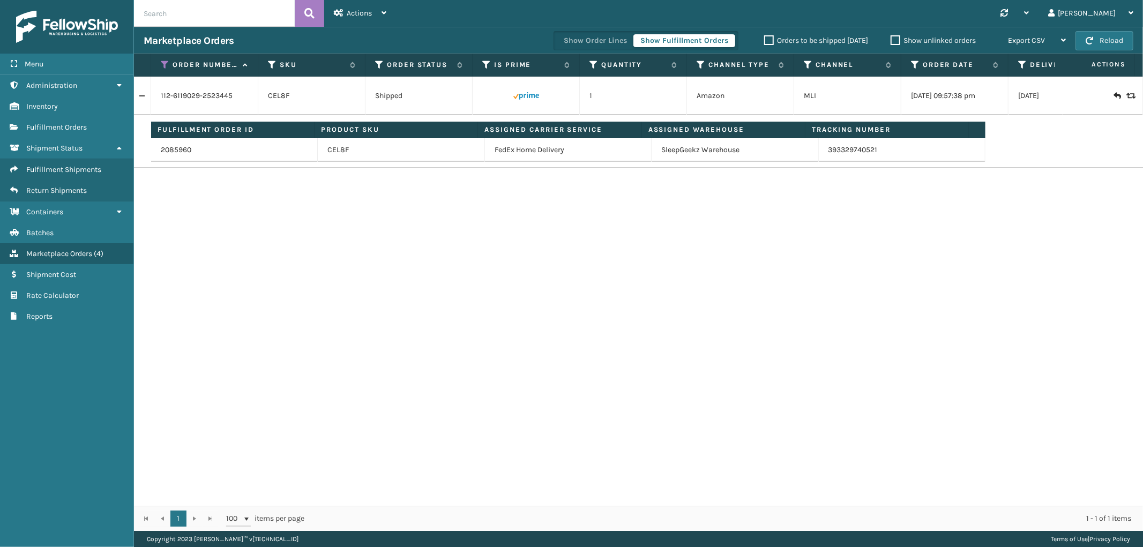 The image size is (1143, 547). What do you see at coordinates (59, 254) in the screenshot?
I see `span: Marketplace Orders` at bounding box center [59, 254].